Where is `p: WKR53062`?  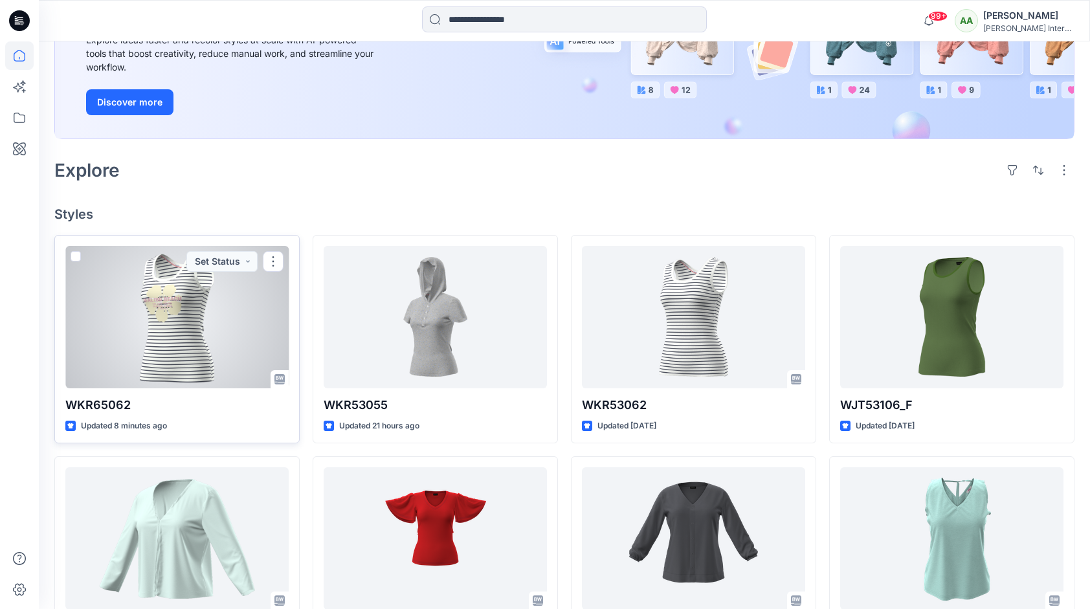
p: WKR53062 is located at coordinates (693, 405).